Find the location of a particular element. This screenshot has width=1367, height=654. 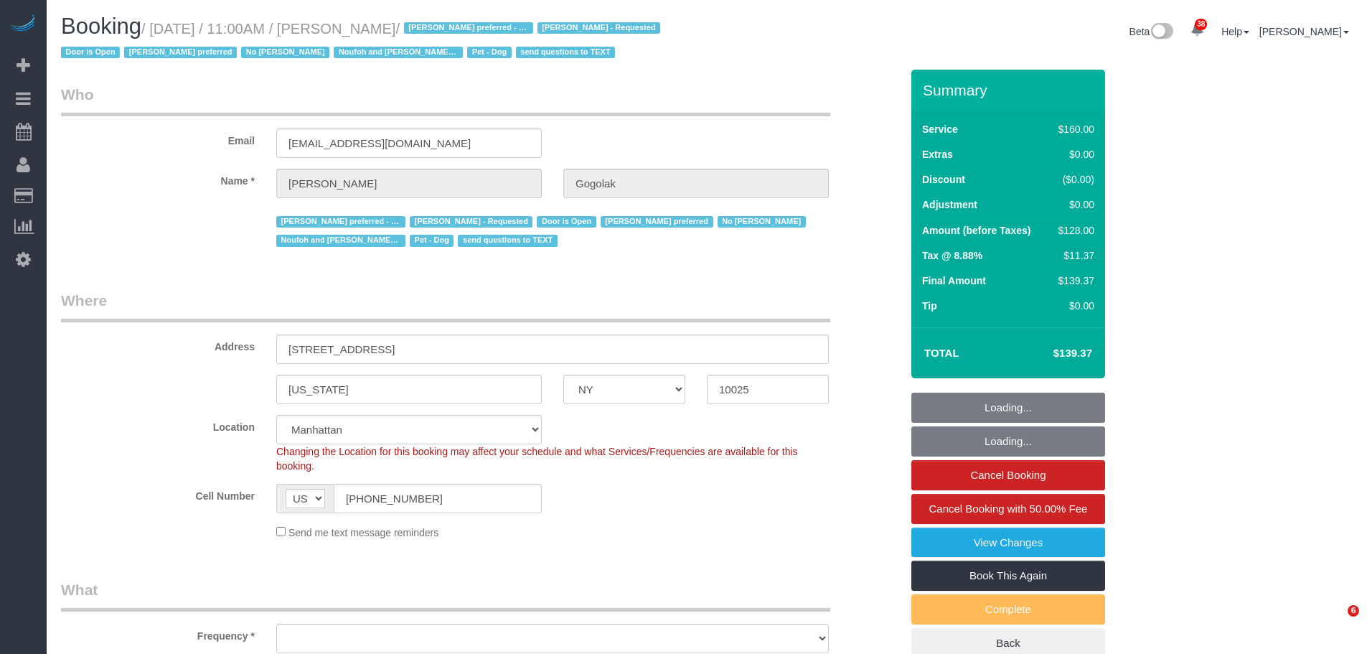

div: $128.00 is located at coordinates (1074, 230).